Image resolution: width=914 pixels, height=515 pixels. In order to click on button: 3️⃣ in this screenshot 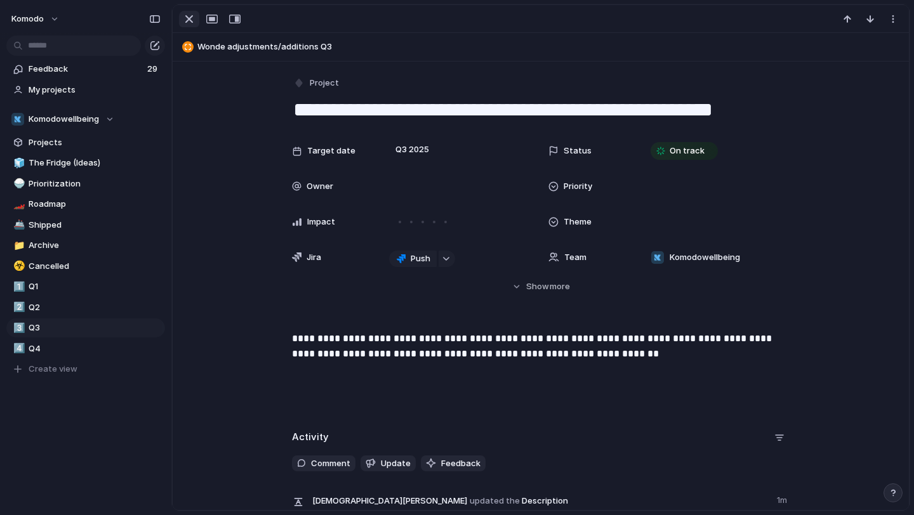, I will do `click(18, 328)`.